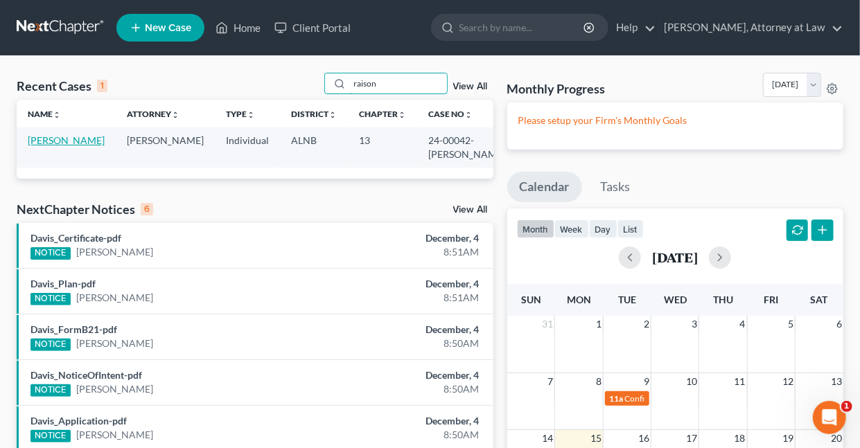 The image size is (860, 448). Describe the element at coordinates (791, 324) in the screenshot. I see `span: 5` at that location.